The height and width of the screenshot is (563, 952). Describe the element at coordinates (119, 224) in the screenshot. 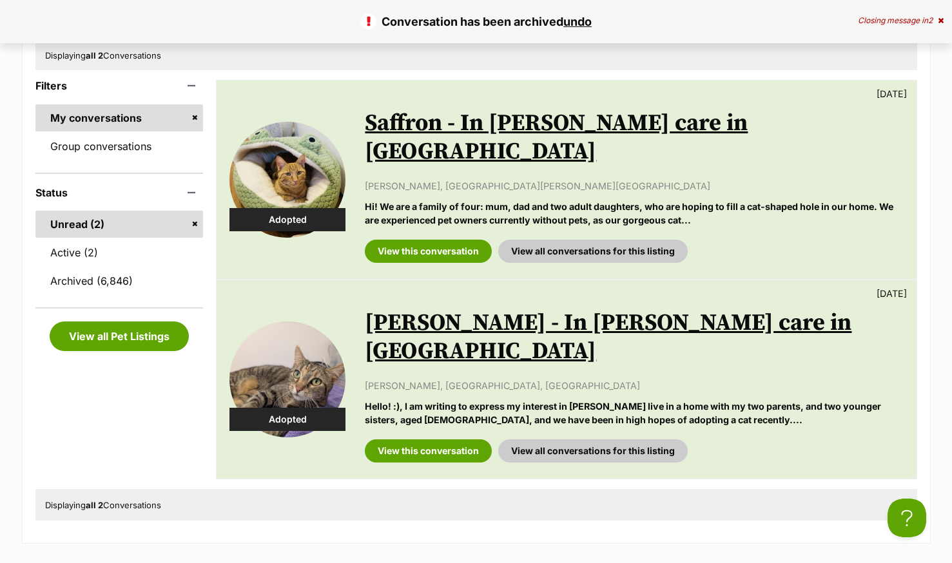

I see `a: Unread (2)` at that location.